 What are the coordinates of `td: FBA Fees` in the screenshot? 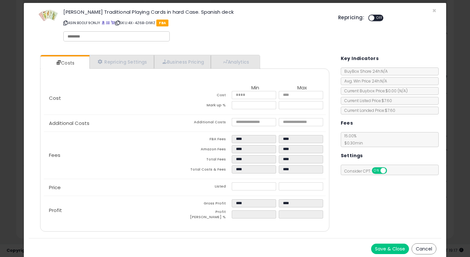 It's located at (208, 140).